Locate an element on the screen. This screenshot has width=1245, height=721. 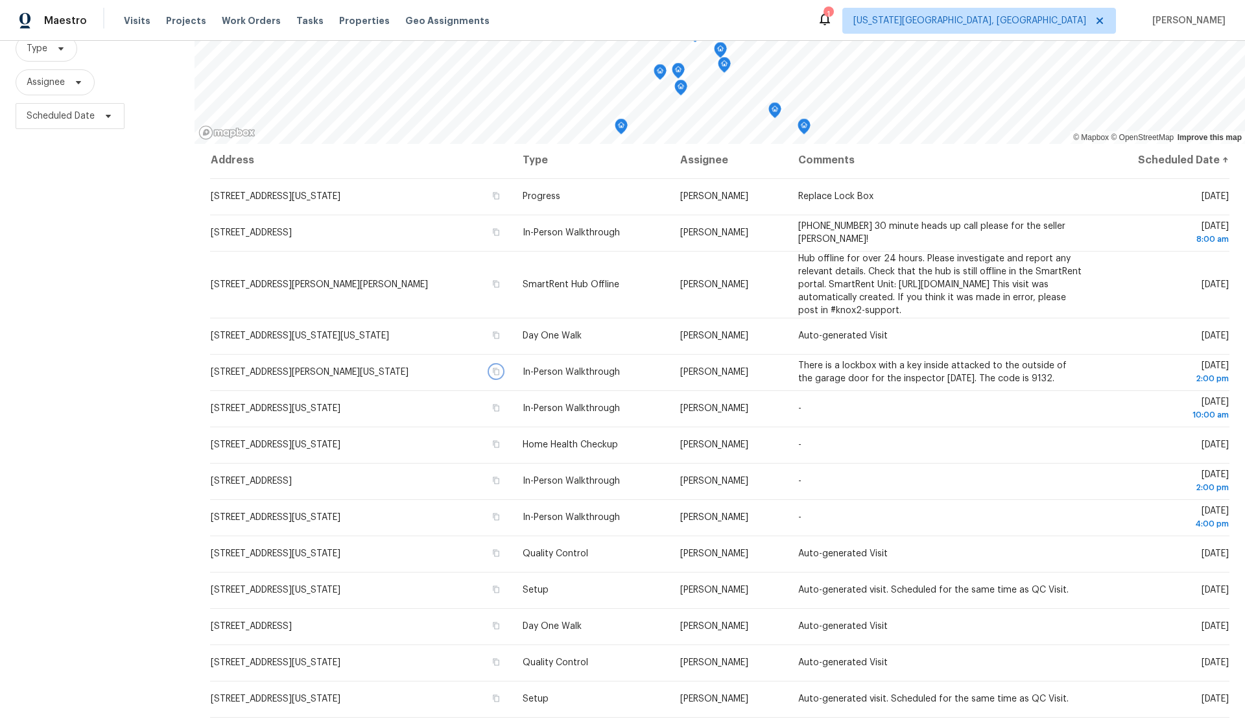
span: Maestro is located at coordinates (66, 21).